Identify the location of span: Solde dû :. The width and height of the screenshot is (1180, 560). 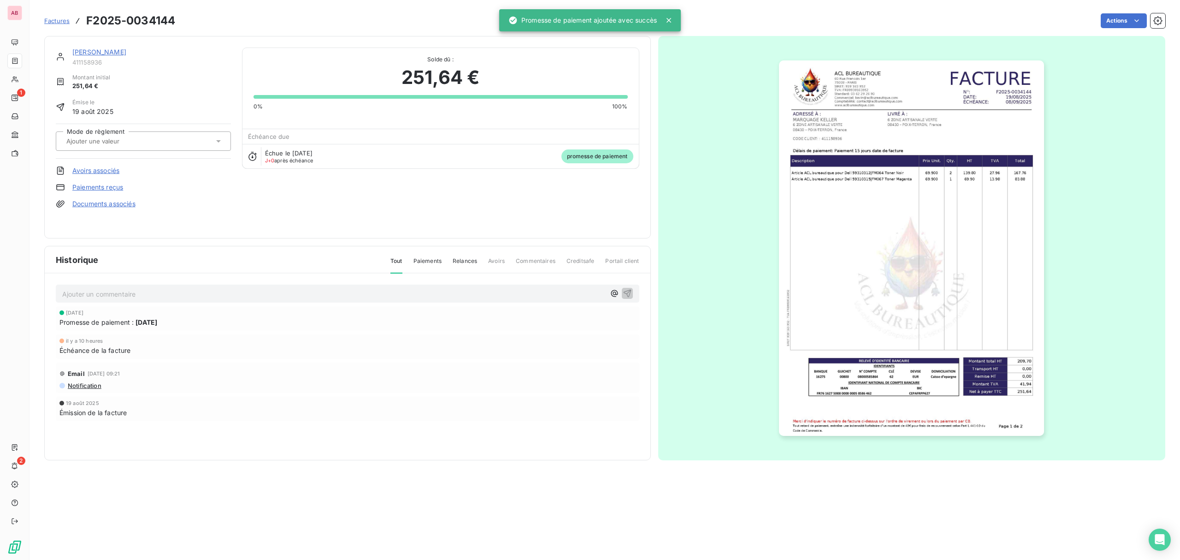
(441, 59).